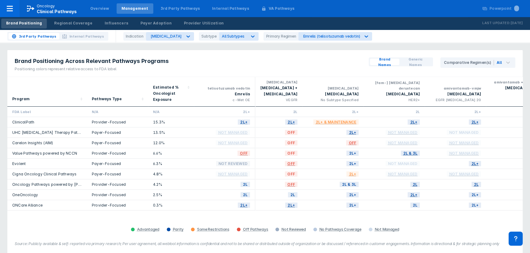  What do you see at coordinates (233, 164) in the screenshot?
I see `span: Not Reviewed` at bounding box center [233, 164].